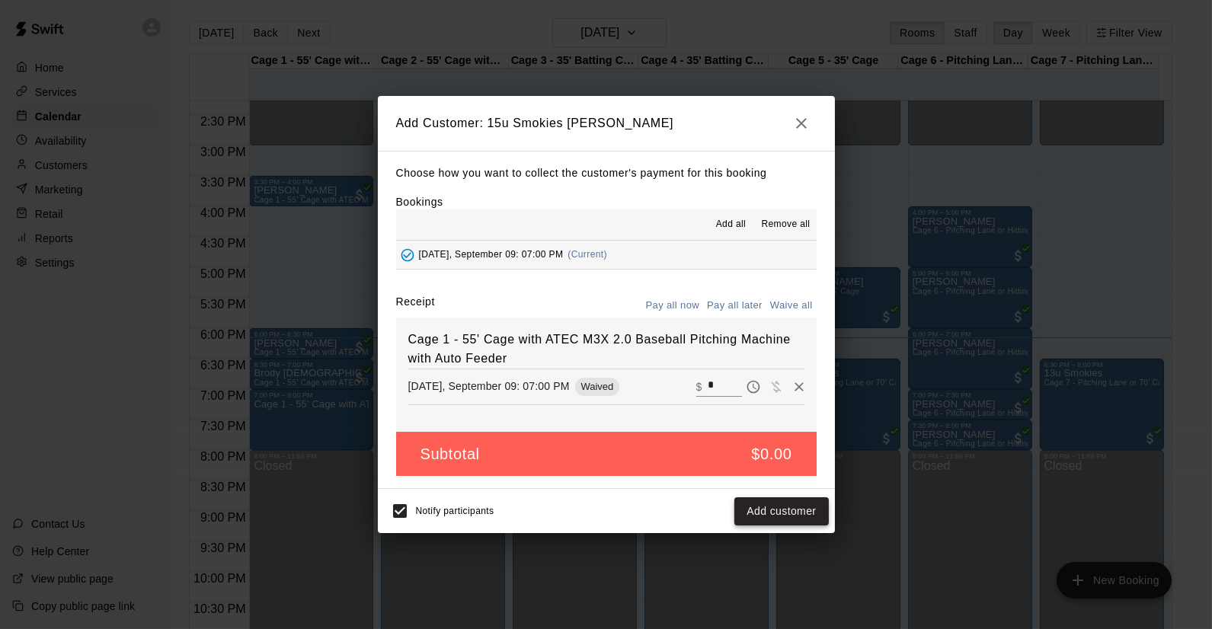 This screenshot has width=1212, height=629. What do you see at coordinates (597, 386) in the screenshot?
I see `span: Waived` at bounding box center [597, 386].